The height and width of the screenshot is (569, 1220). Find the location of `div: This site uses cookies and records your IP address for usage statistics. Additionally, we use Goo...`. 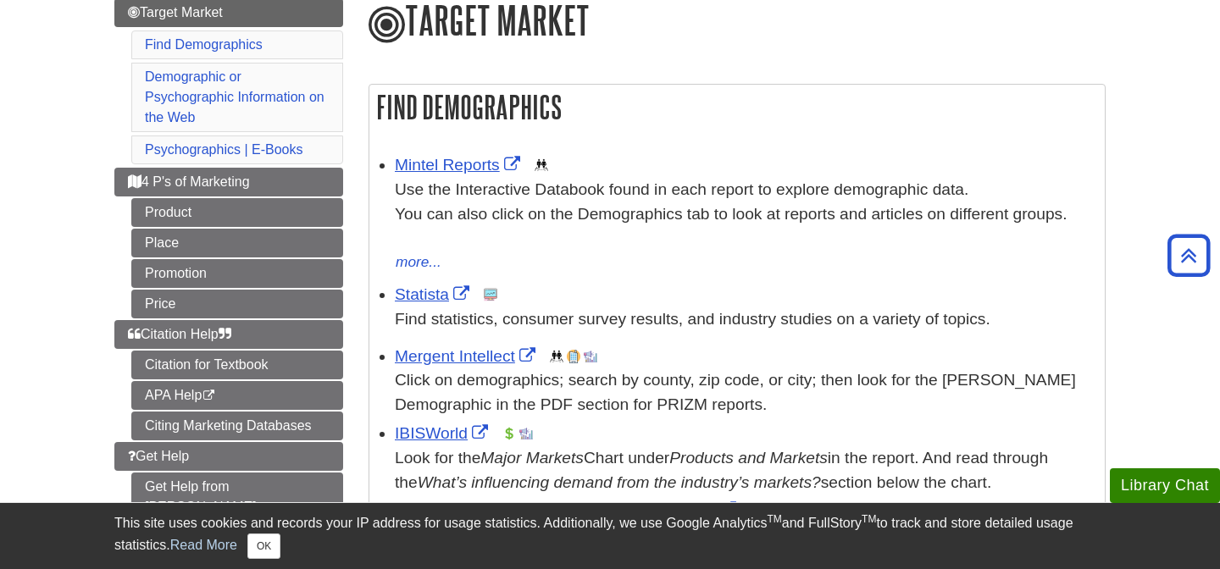

div: This site uses cookies and records your IP address for usage statistics. Additionally, we use Goo... is located at coordinates (610, 536).